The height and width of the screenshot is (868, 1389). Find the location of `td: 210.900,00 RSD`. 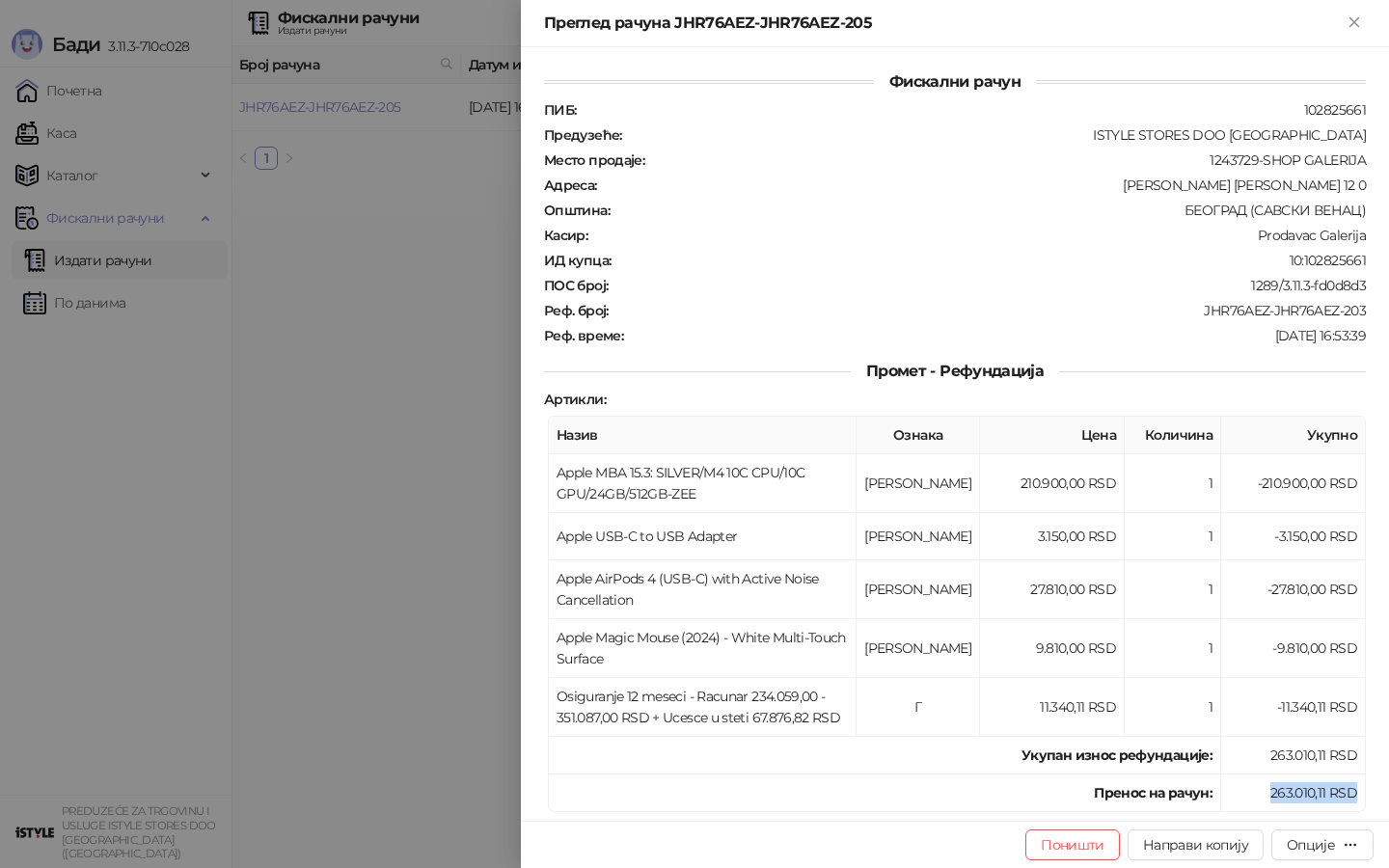

td: 210.900,00 RSD is located at coordinates (1053, 483).